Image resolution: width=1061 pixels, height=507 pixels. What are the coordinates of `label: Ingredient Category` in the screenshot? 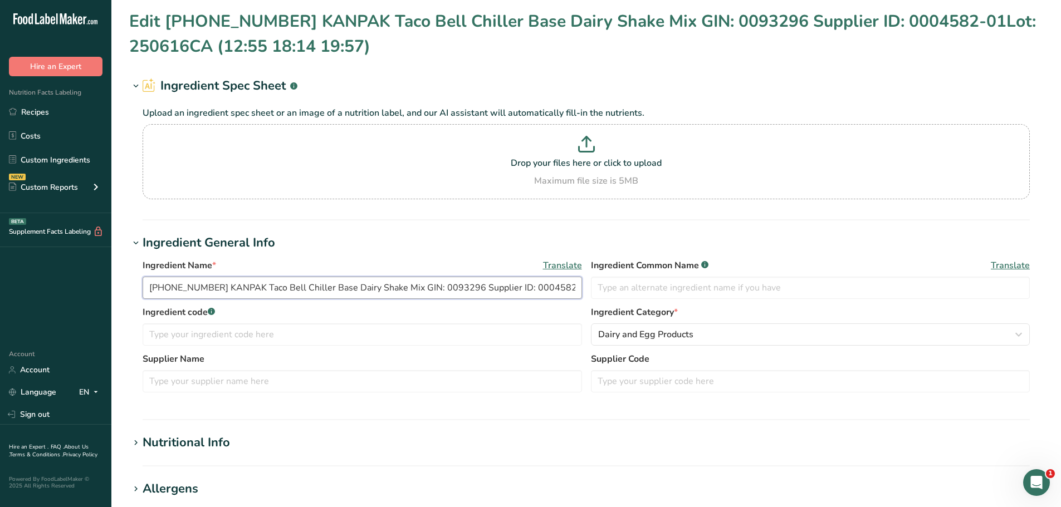 It's located at (810, 312).